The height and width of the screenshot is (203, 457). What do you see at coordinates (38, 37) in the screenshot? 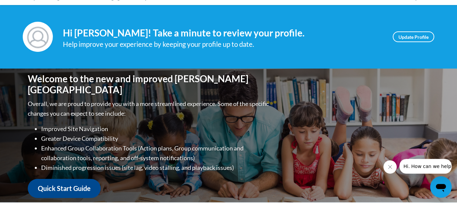
I see `img: Profile Image` at bounding box center [38, 37].